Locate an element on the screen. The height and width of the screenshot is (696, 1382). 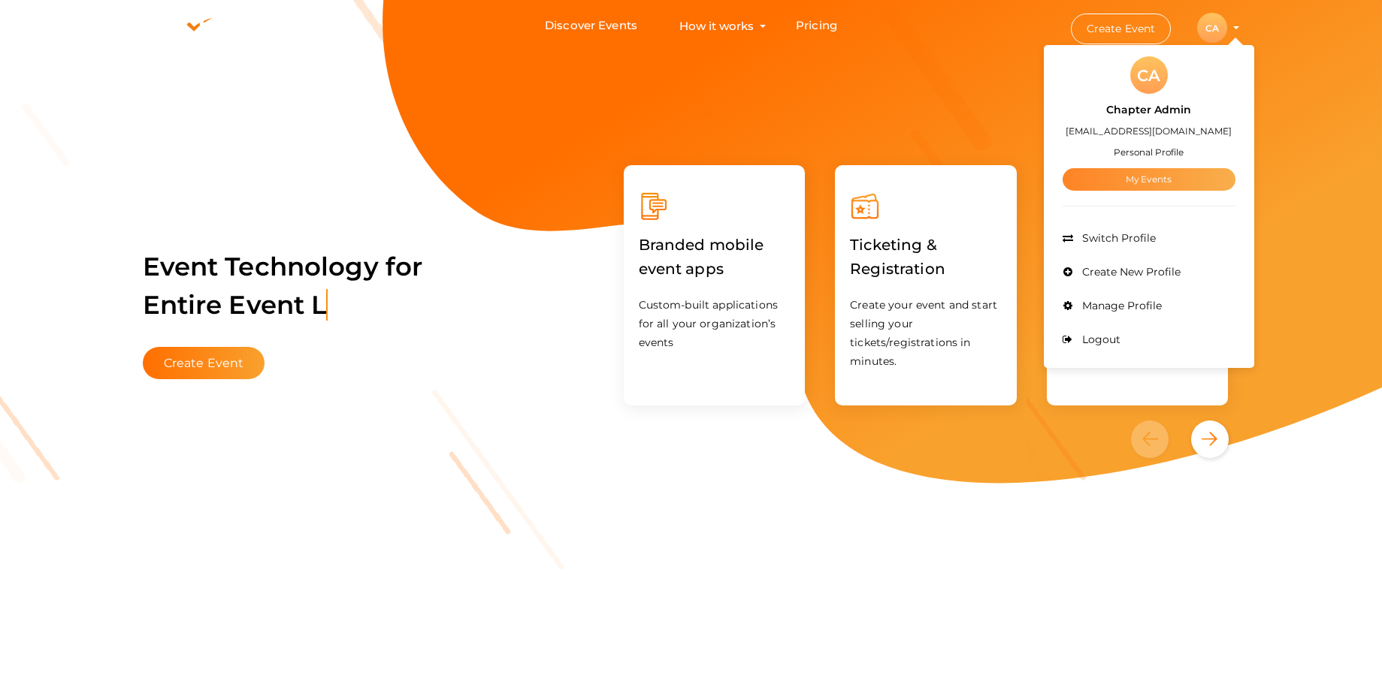
small: Personal Profile is located at coordinates (1148, 152).